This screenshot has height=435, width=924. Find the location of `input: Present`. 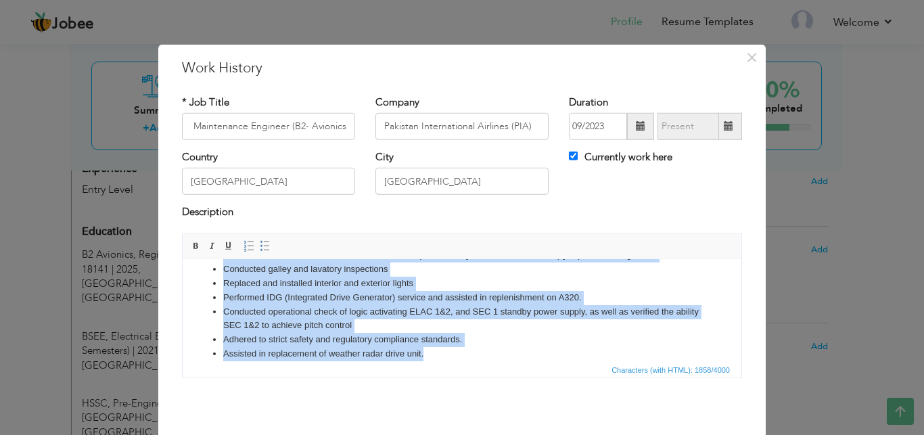

input: Present is located at coordinates (688, 126).